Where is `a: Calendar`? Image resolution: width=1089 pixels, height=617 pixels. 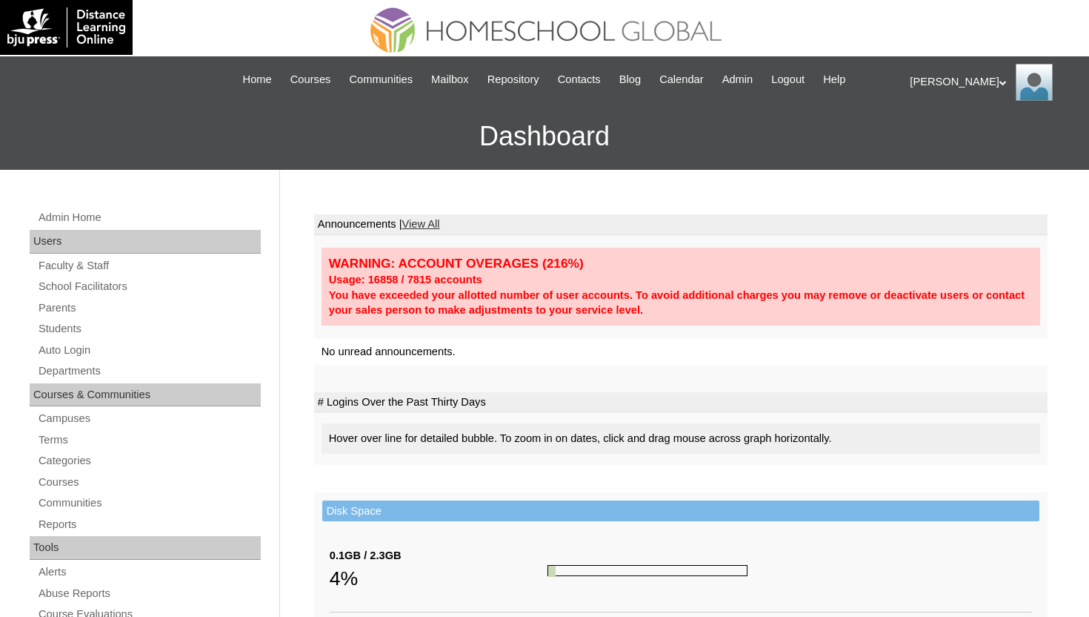 a: Calendar is located at coordinates (681, 79).